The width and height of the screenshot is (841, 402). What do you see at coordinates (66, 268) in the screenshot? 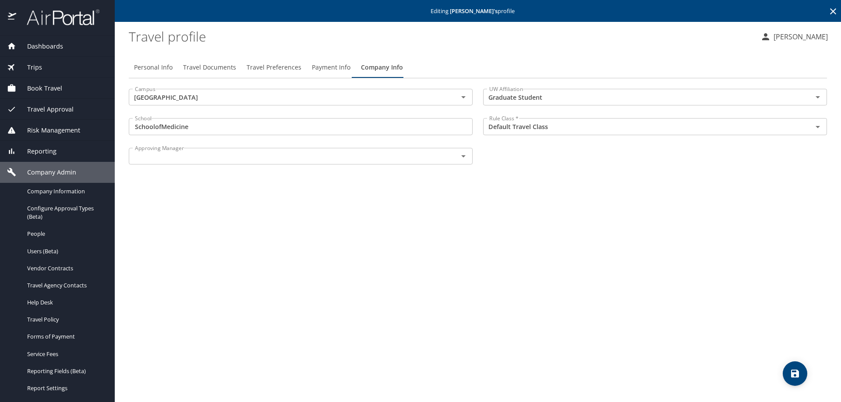
I see `span: Vendor Contracts` at bounding box center [66, 268].